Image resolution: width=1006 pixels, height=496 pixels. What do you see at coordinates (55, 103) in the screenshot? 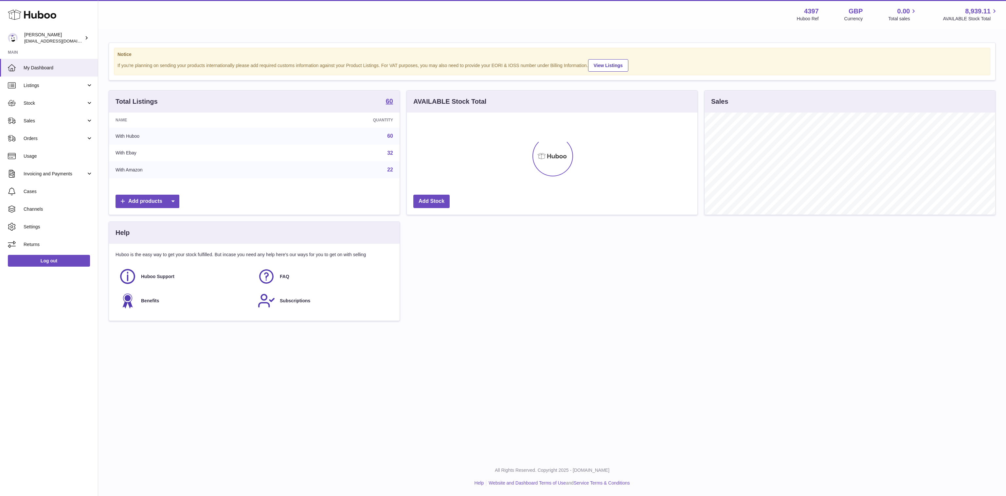
I see `span: Stock` at bounding box center [55, 103].